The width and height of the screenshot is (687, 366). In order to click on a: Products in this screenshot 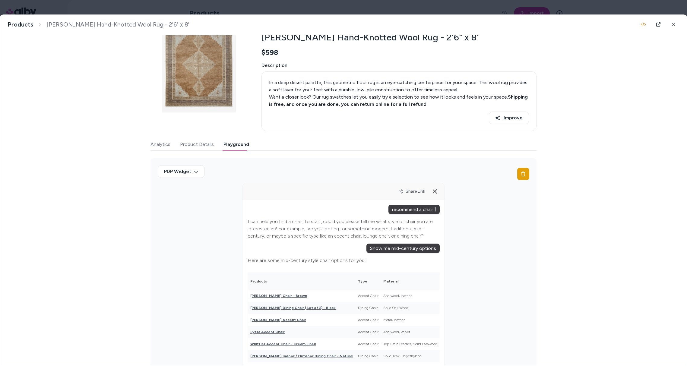, I will do `click(20, 24)`.